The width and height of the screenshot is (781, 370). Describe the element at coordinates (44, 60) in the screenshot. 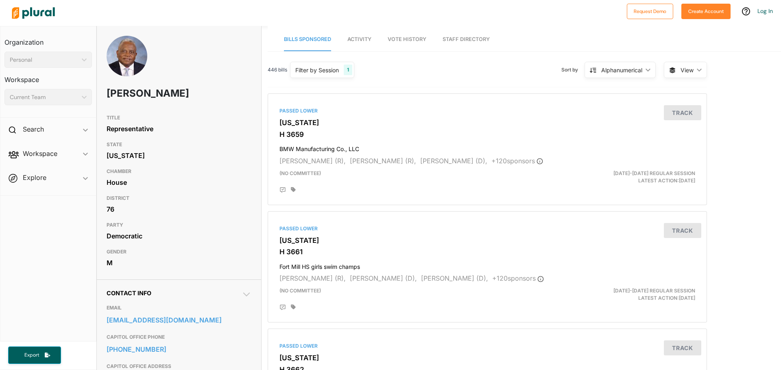

I see `div: Personal` at that location.